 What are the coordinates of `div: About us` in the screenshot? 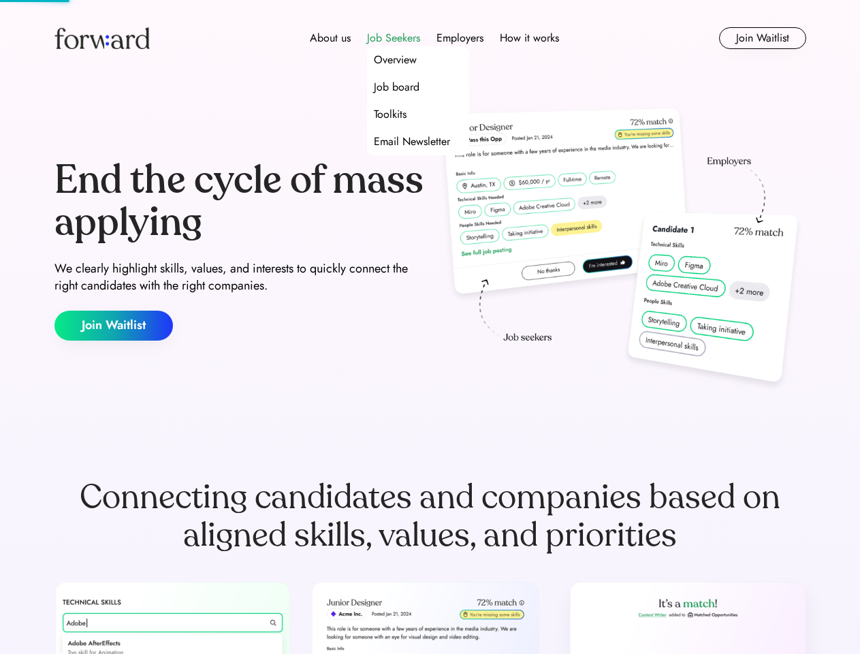 It's located at (330, 38).